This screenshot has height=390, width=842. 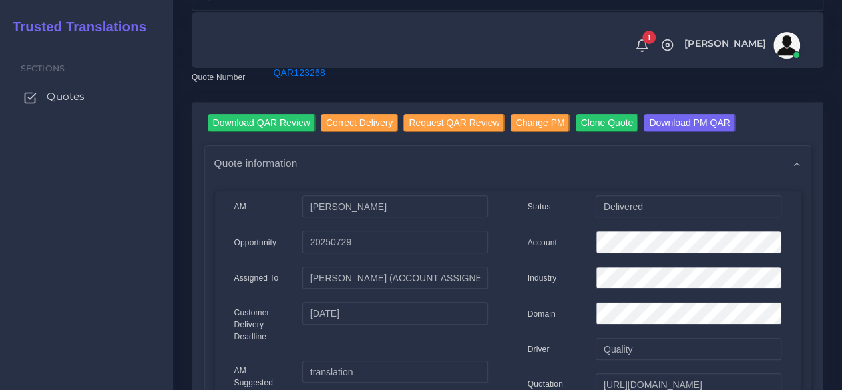 What do you see at coordinates (607, 123) in the screenshot?
I see `input: Clone Quote` at bounding box center [607, 123].